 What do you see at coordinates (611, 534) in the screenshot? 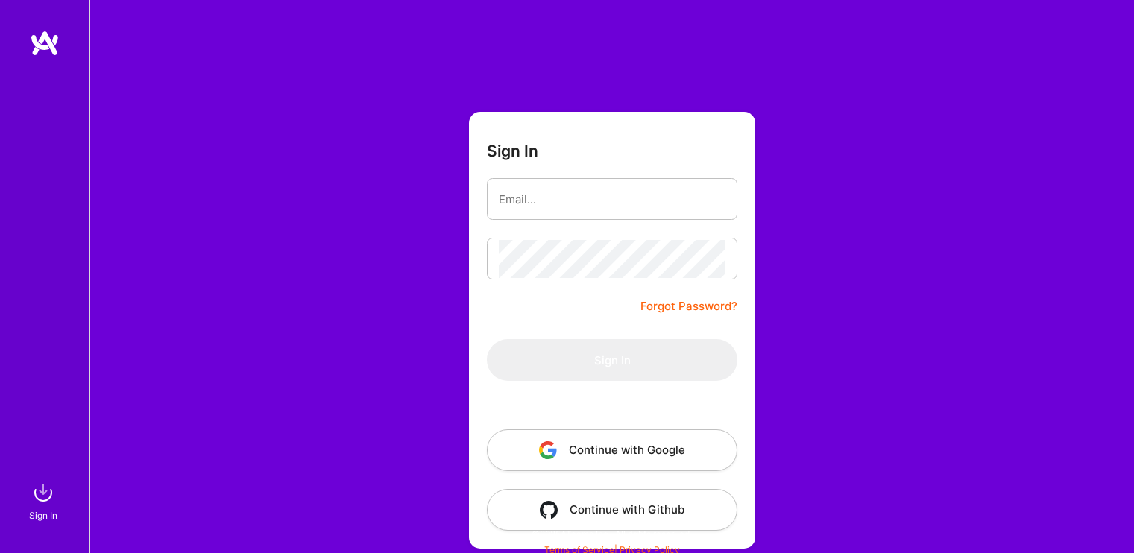
I see `div: © 2025 ATeams Inc., All rights reserved.` at bounding box center [611, 534].